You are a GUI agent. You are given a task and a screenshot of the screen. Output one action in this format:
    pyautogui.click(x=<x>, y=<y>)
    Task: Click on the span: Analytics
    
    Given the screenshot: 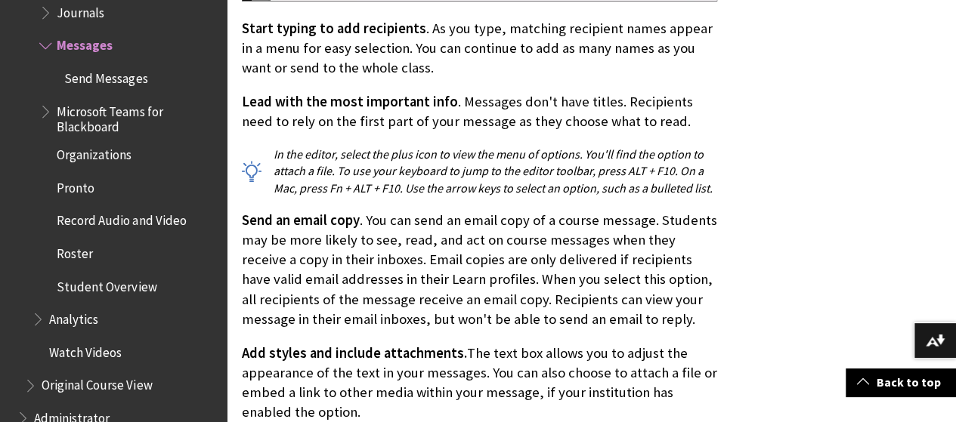 What is the action you would take?
    pyautogui.click(x=73, y=317)
    